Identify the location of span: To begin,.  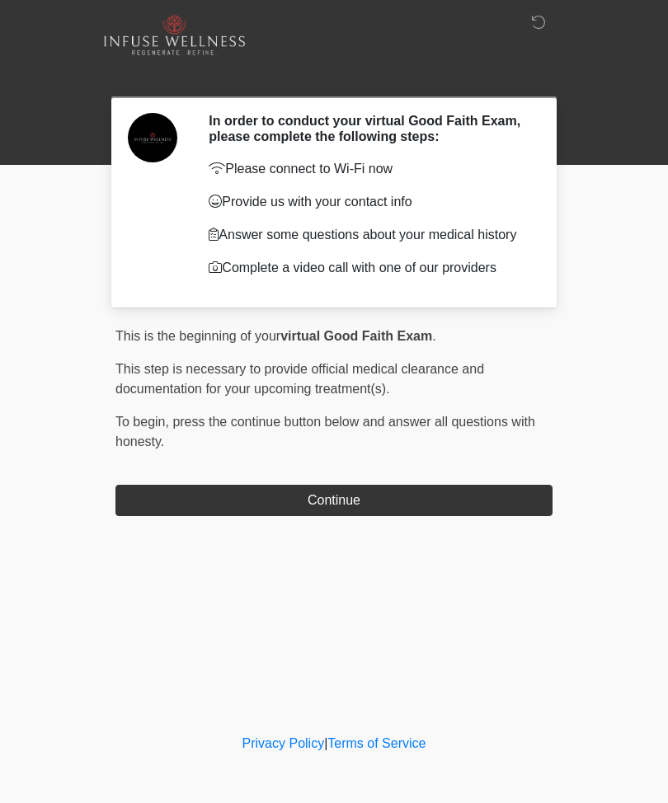
(144, 422).